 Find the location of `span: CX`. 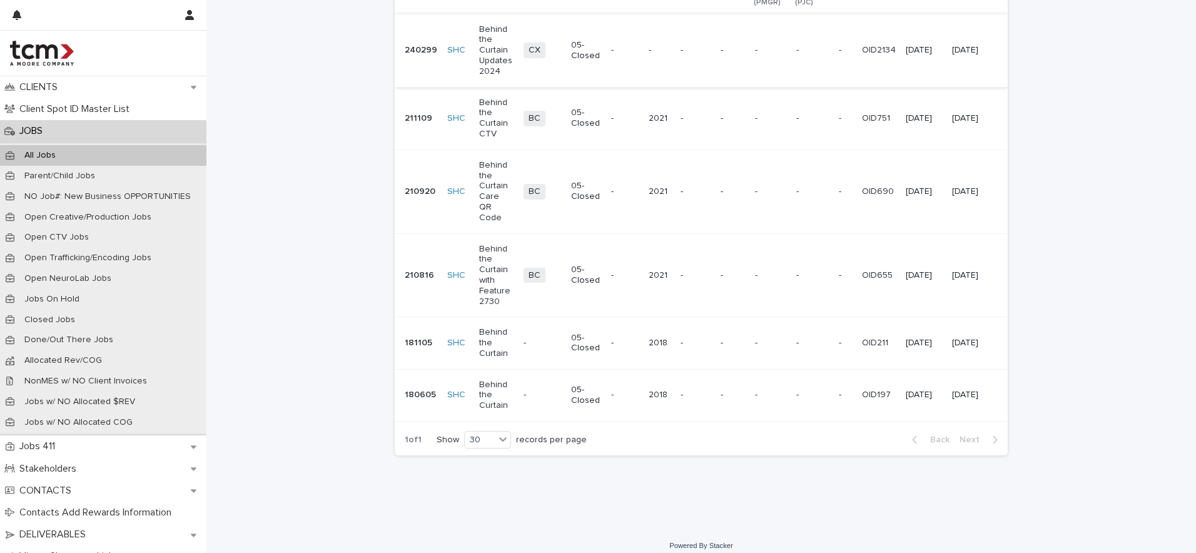

span: CX is located at coordinates (534, 50).